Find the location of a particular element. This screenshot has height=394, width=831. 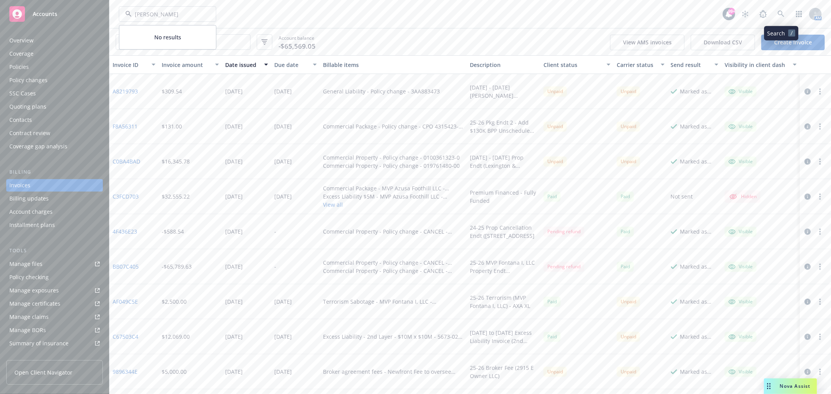

div: Quoting plans is located at coordinates (28, 107).